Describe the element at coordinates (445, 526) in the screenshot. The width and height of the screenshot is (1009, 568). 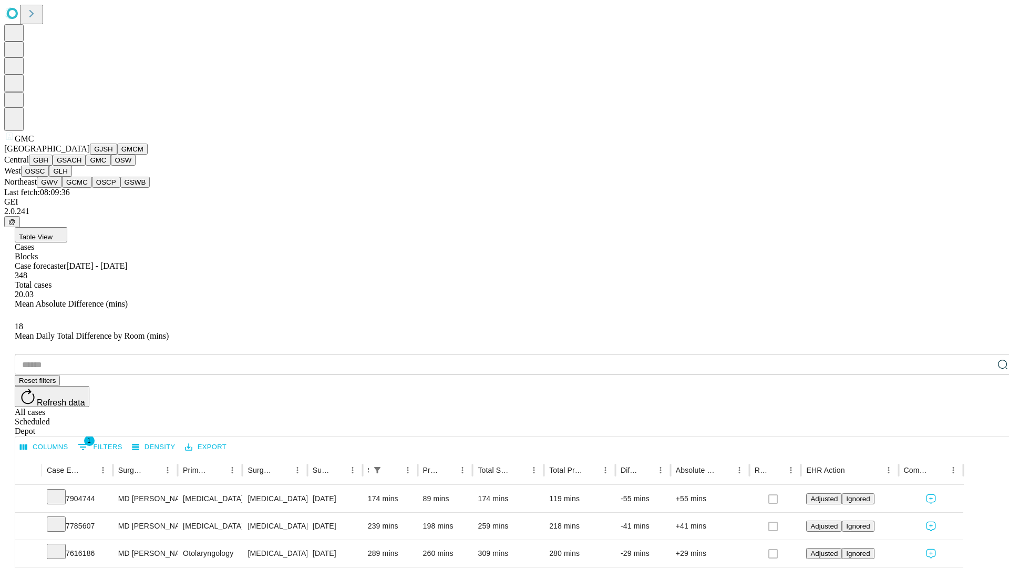
I see `div: 198 mins` at that location.